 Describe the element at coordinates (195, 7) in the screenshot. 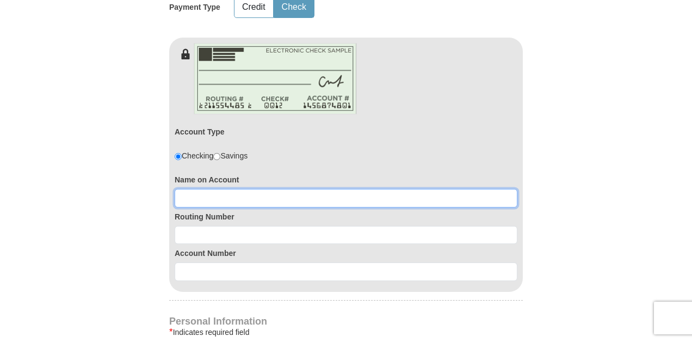

I see `h5: Payment Type` at that location.